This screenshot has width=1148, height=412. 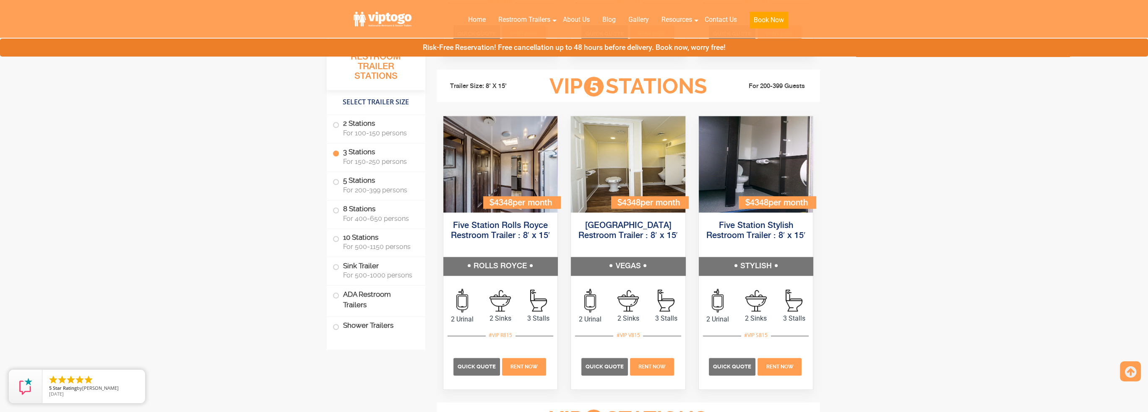 What do you see at coordinates (500, 336) in the screenshot?
I see `div: #VIP R815` at bounding box center [500, 336].